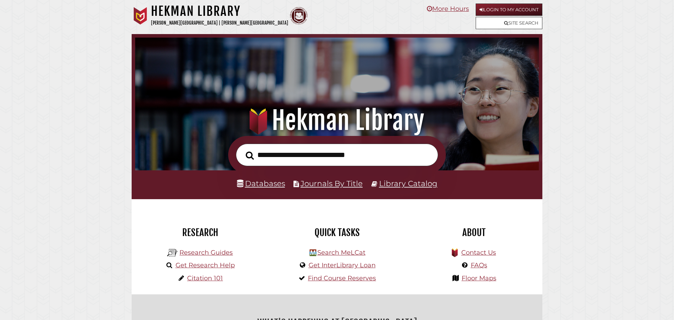 This screenshot has height=320, width=674. I want to click on a: Get Research Help, so click(205, 265).